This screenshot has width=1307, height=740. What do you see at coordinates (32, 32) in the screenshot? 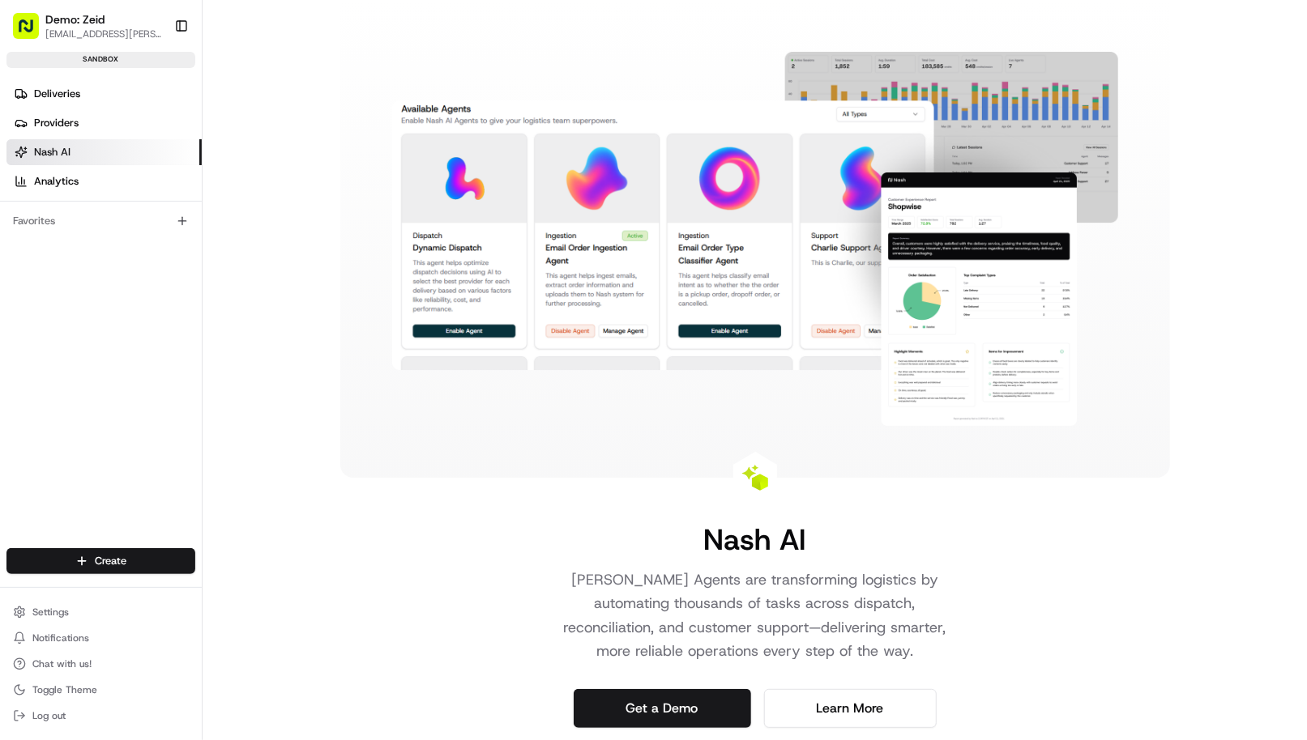
I see `img: Nash` at bounding box center [32, 32].